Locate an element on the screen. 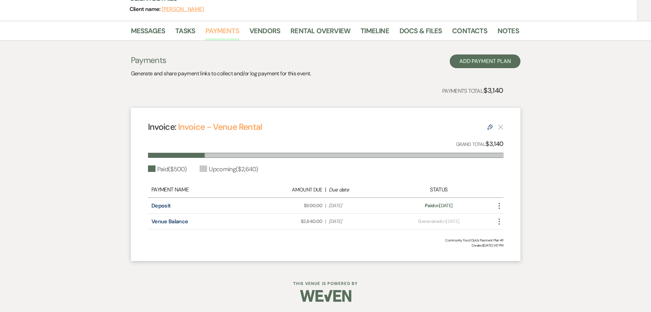  a: Payments is located at coordinates (222, 33).